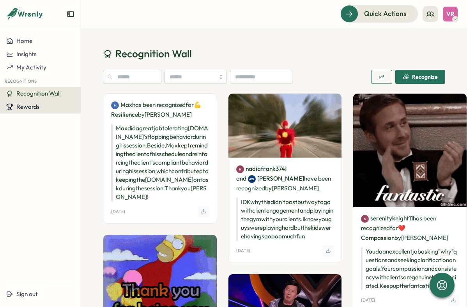 The width and height of the screenshot is (467, 307). Describe the element at coordinates (27, 294) in the screenshot. I see `span: Sign out` at that location.